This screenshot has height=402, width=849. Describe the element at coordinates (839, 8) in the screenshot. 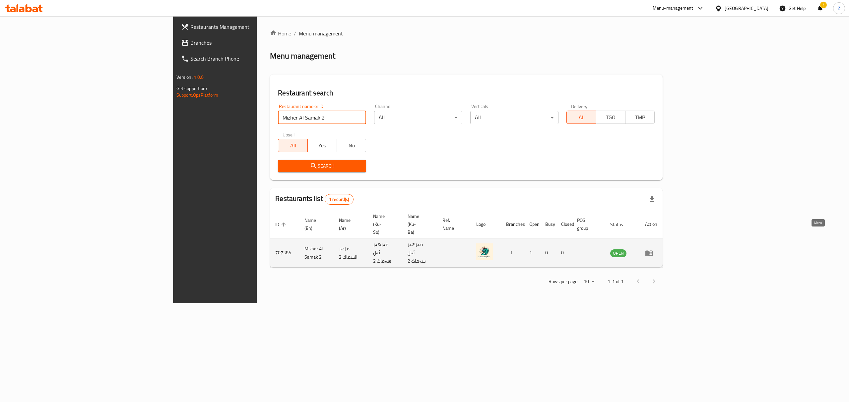

I see `span: Z` at that location.